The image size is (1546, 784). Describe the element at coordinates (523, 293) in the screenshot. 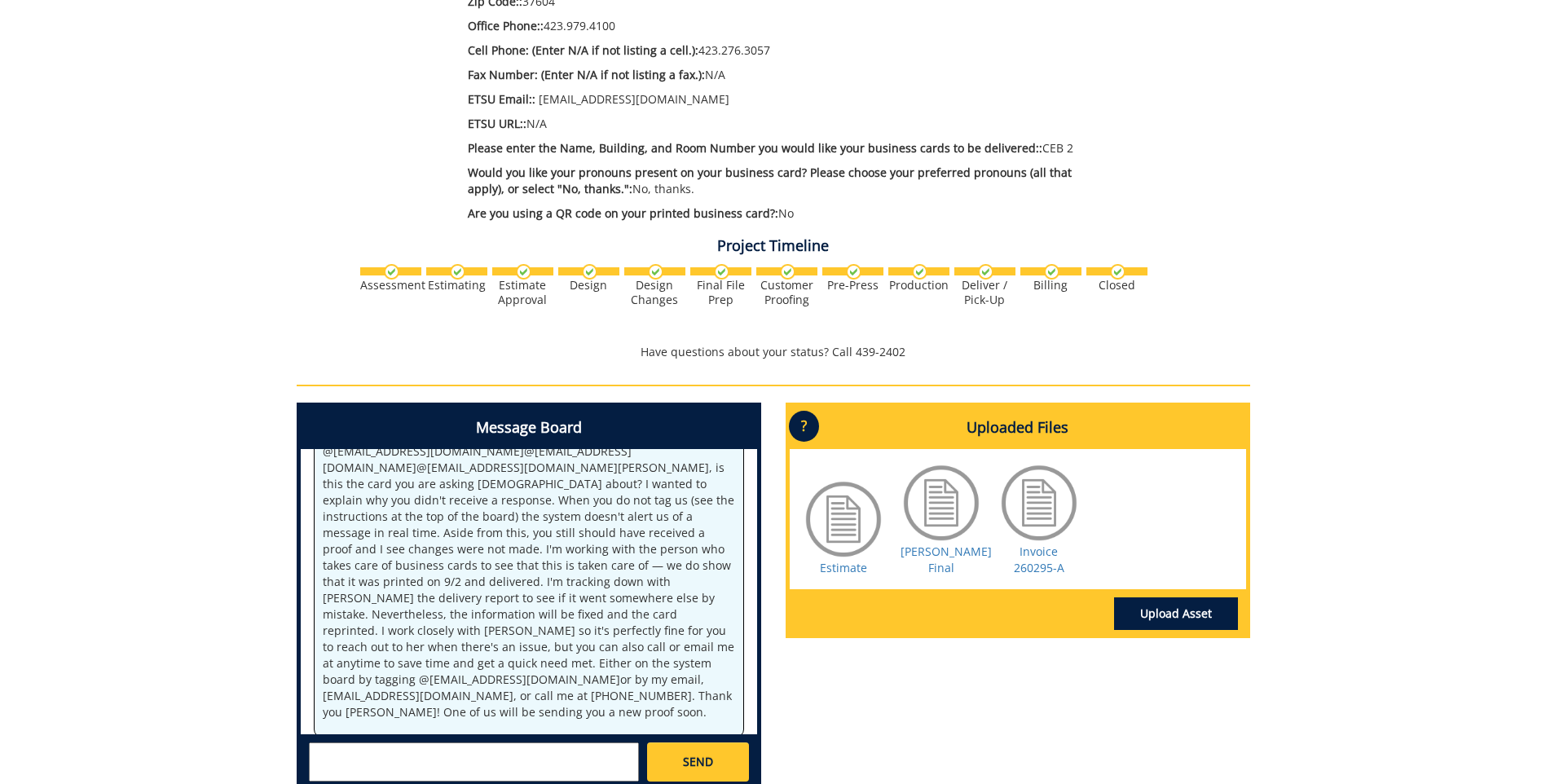

I see `div: Estimate Approval` at that location.